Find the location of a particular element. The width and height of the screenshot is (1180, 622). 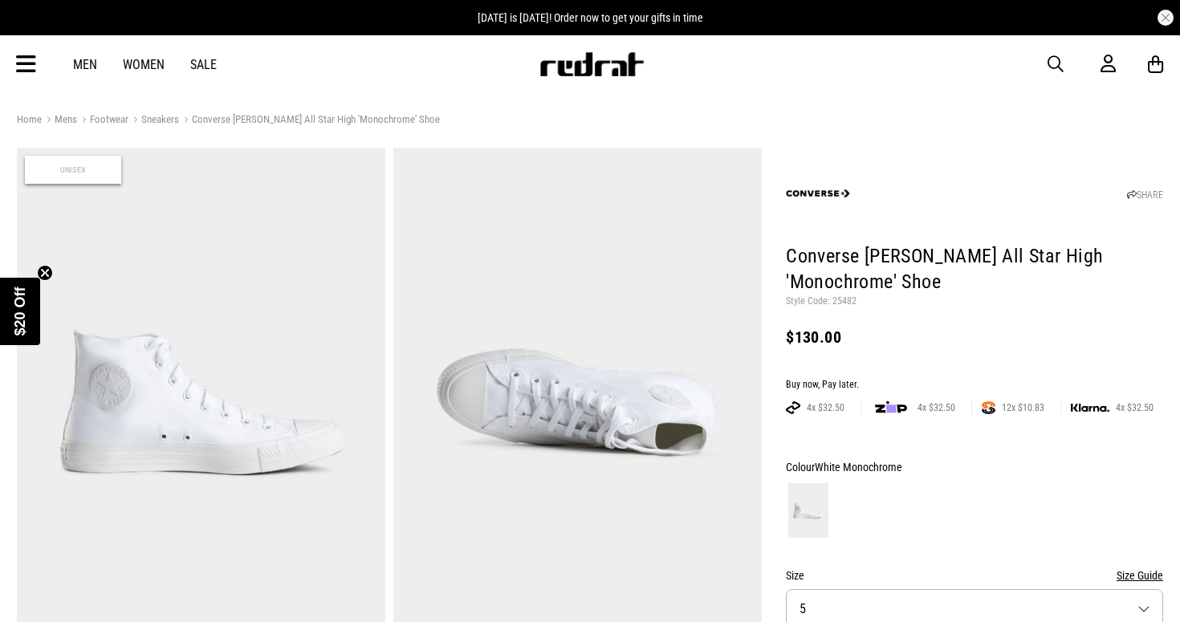

p: Style Code: 25482 is located at coordinates (974, 302).